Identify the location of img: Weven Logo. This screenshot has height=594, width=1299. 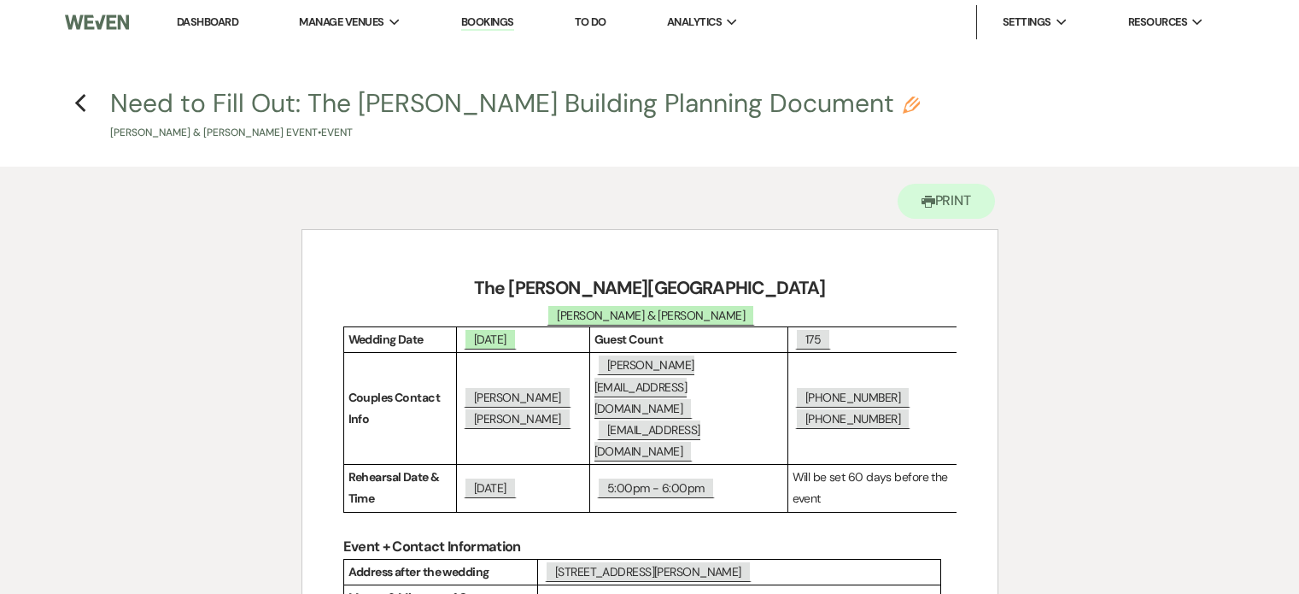
(96, 22).